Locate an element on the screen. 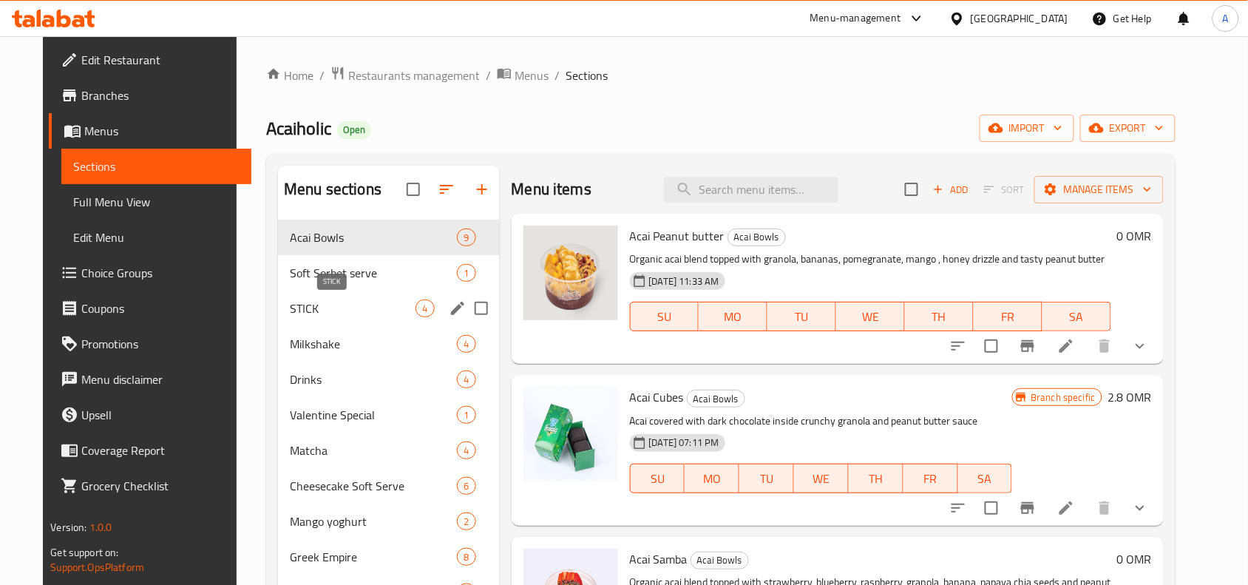 The width and height of the screenshot is (1248, 585). button: sort-choices is located at coordinates (958, 508).